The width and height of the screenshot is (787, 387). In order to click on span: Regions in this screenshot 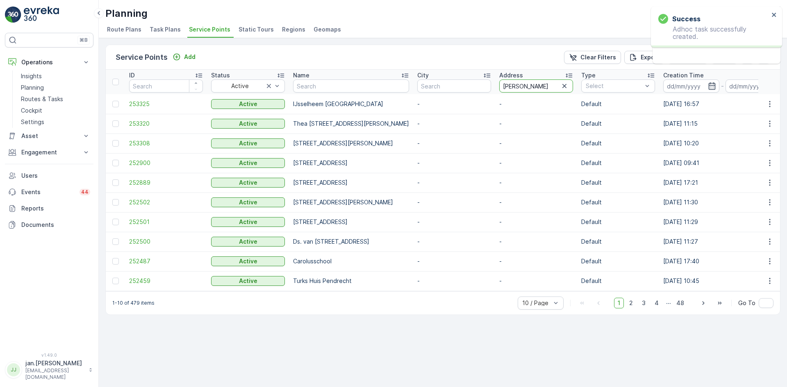, I will do `click(294, 30)`.